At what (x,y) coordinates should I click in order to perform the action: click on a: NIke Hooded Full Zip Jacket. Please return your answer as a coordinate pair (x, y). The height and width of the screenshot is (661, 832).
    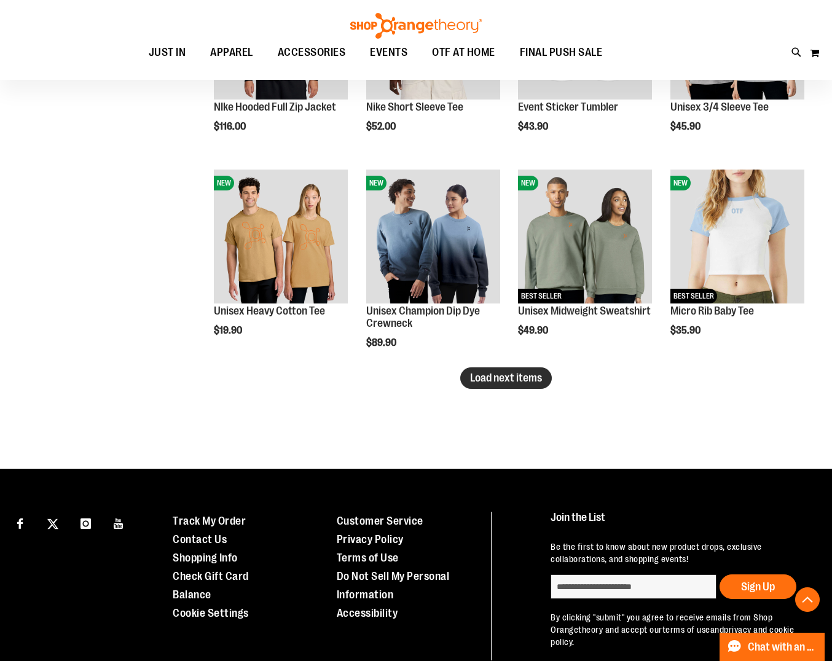
    Looking at the image, I should click on (275, 107).